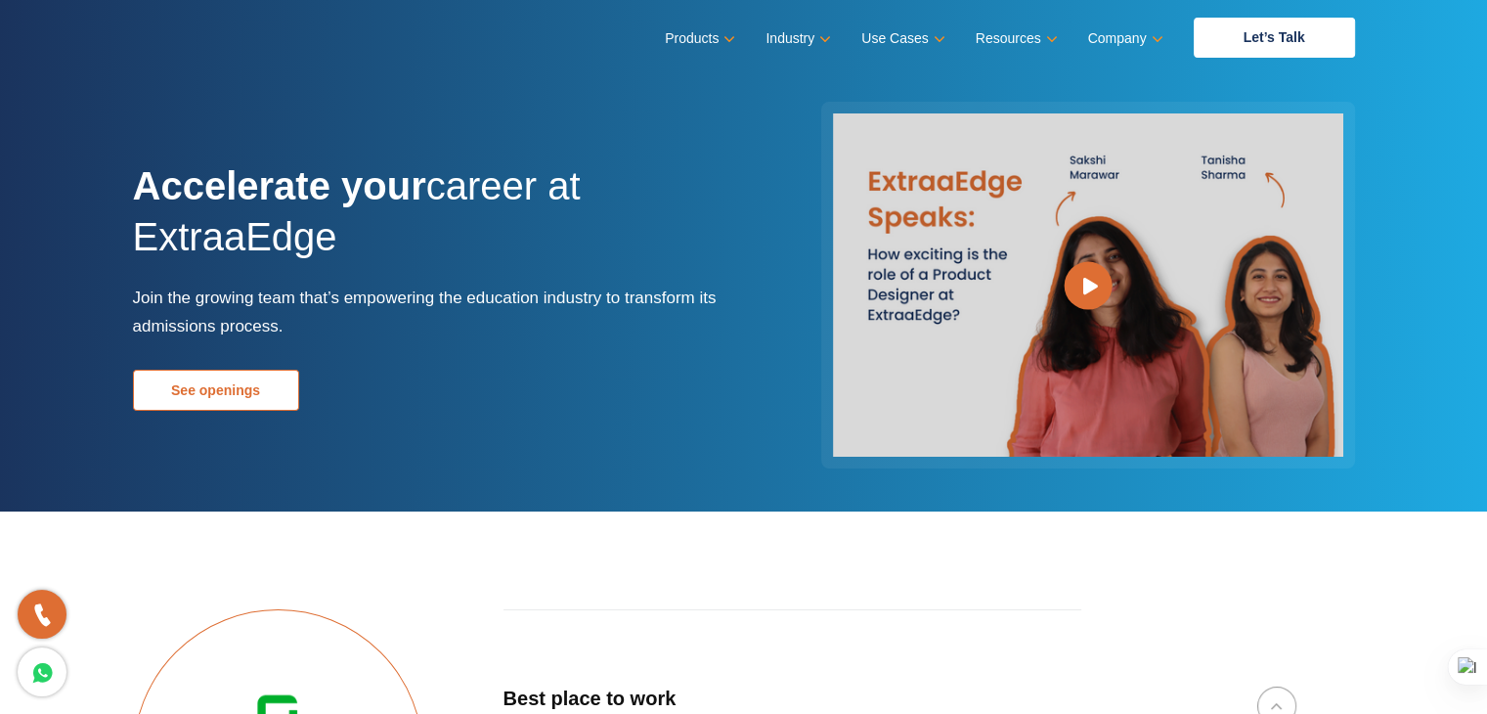 This screenshot has width=1487, height=714. What do you see at coordinates (824, 698) in the screenshot?
I see `h5: Best place to work` at bounding box center [824, 698].